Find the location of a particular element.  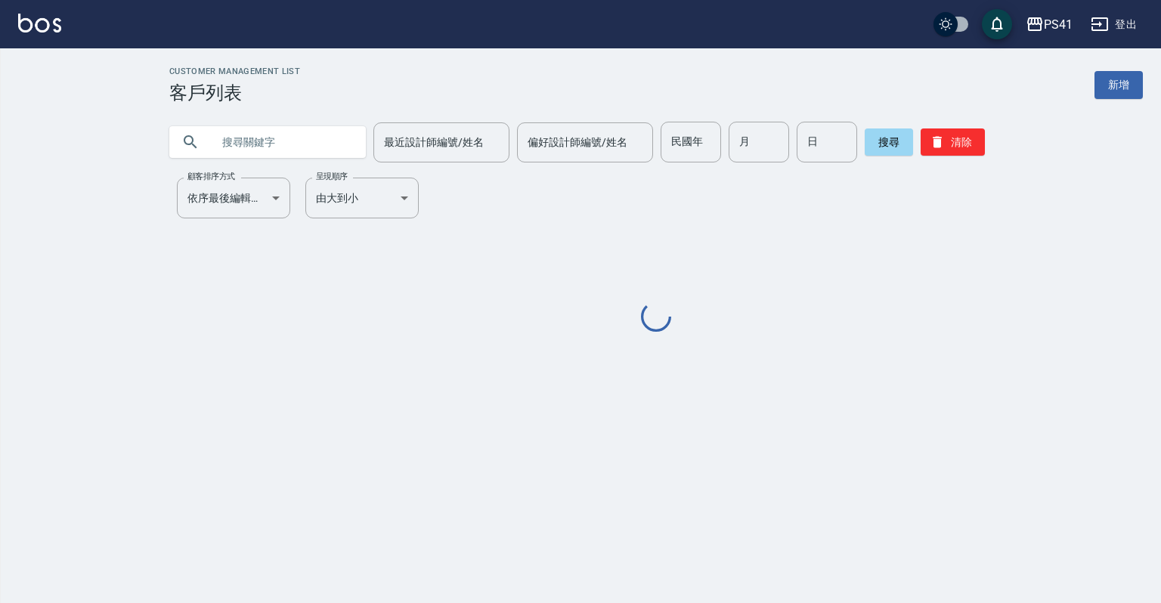

button: 登出 is located at coordinates (1114, 24).